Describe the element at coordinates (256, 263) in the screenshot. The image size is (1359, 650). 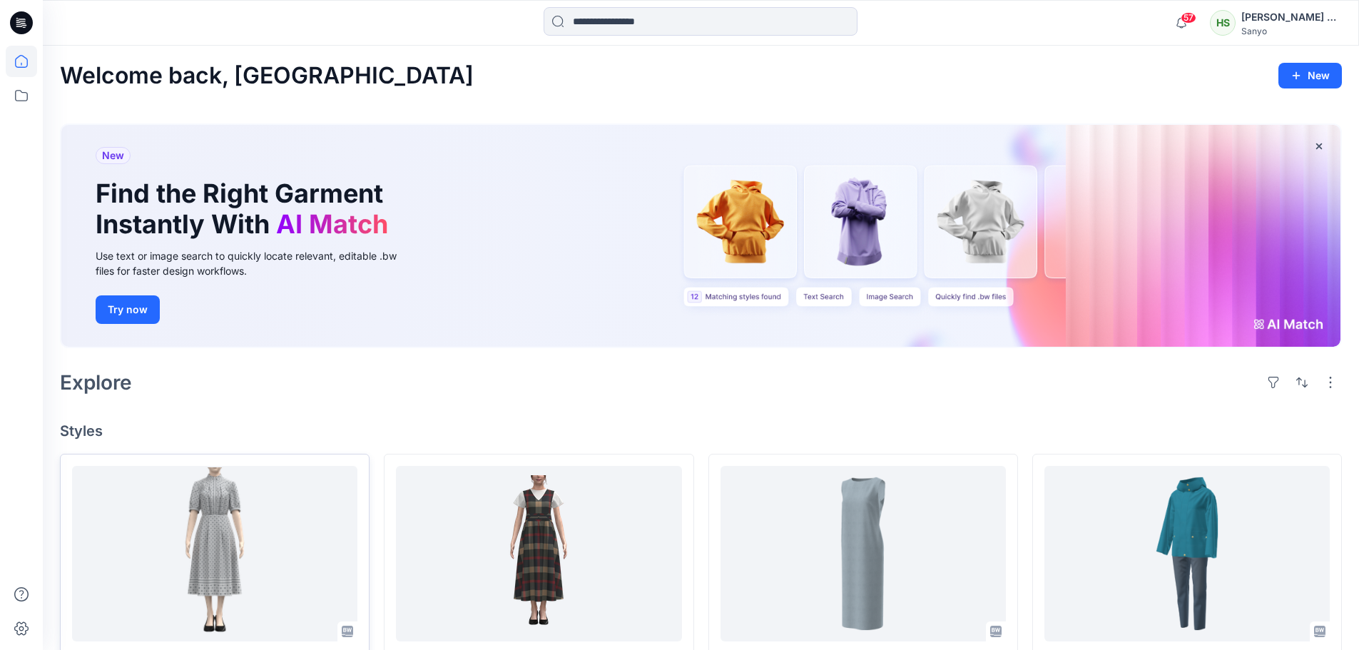
I see `div: Use text or image search to quickly locate relevant, editable .bw files for faster design workflows.` at that location.